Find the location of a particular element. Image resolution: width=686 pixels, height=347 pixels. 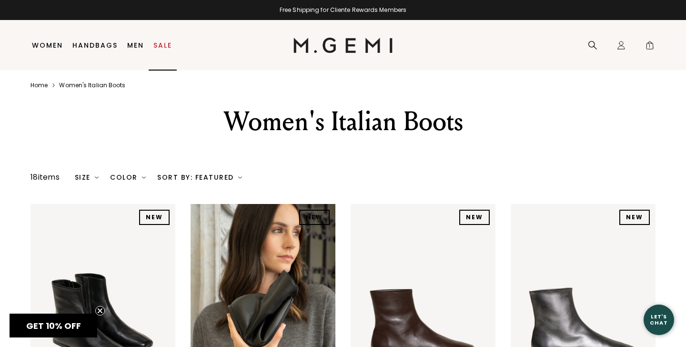

div: Let's Chat is located at coordinates (659, 319).